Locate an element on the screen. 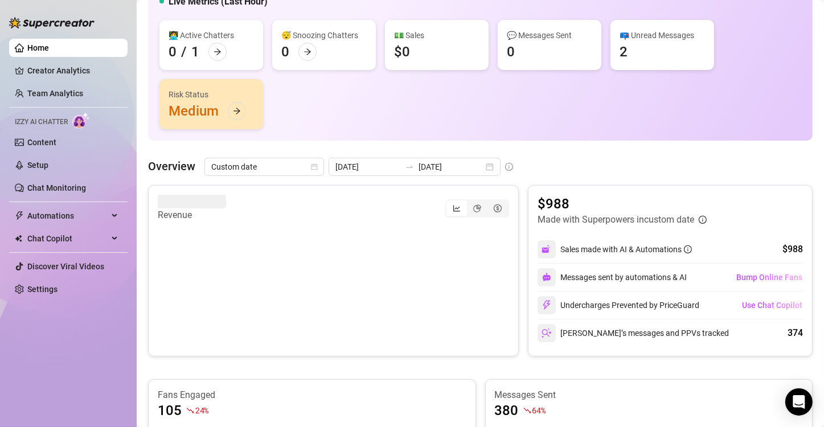 This screenshot has width=824, height=427. span: dollar-circle is located at coordinates (498, 208).